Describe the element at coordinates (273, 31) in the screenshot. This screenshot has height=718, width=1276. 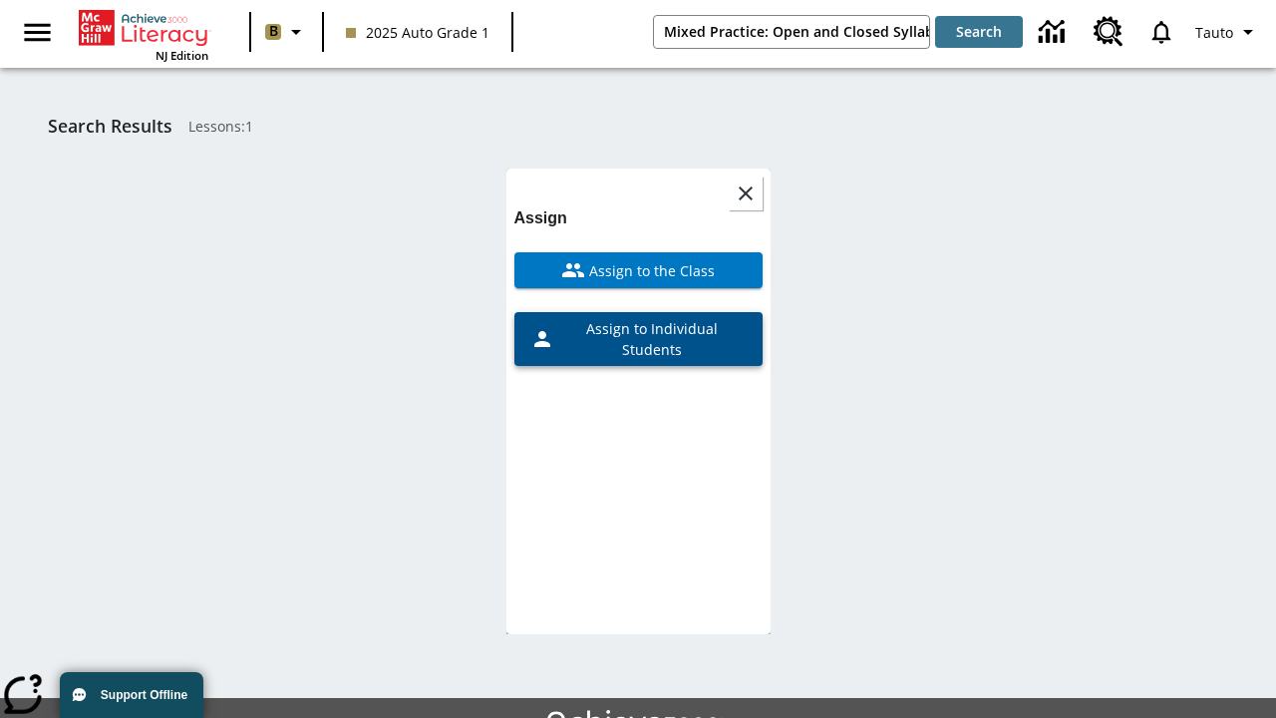
I see `span: B` at that location.